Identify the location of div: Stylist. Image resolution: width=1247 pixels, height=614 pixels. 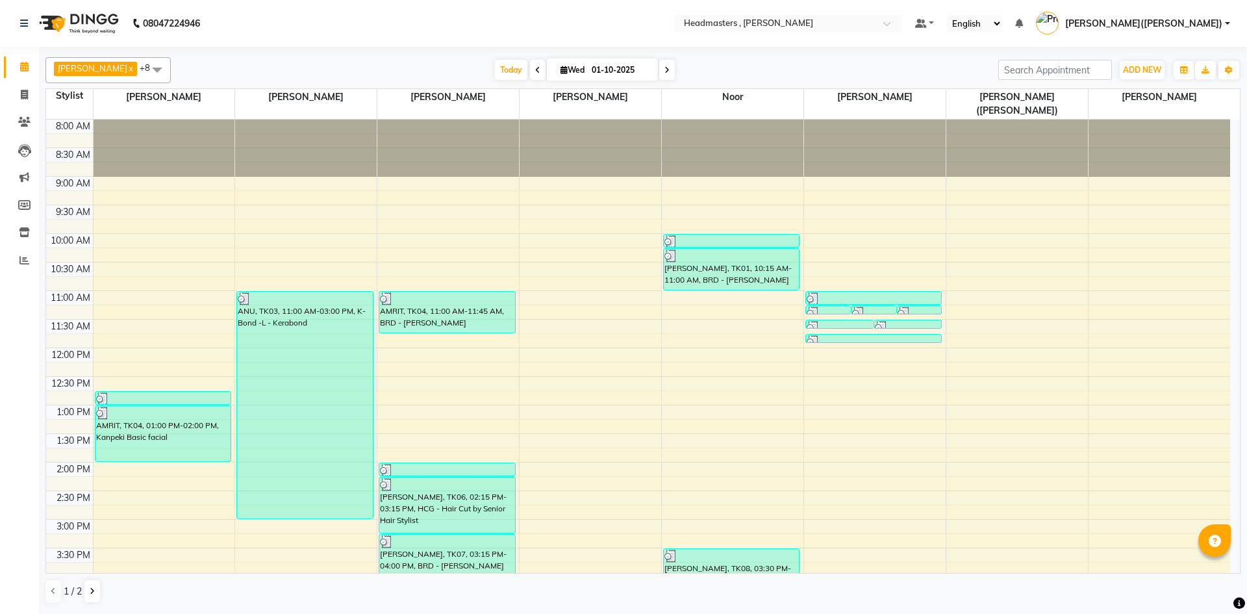
(69, 95).